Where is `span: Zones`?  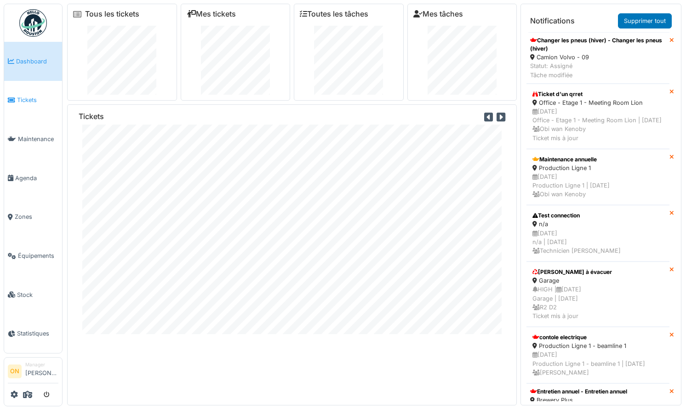
span: Zones is located at coordinates (36, 217).